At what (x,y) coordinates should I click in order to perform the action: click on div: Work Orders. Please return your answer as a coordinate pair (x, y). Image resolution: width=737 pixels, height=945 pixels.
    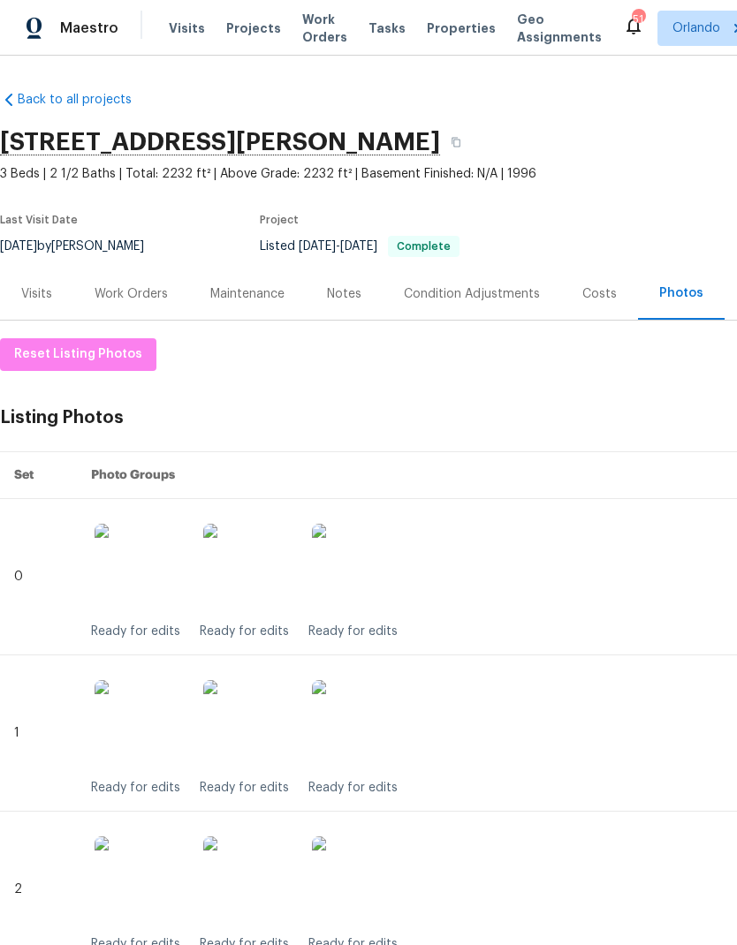
    Looking at the image, I should click on (131, 294).